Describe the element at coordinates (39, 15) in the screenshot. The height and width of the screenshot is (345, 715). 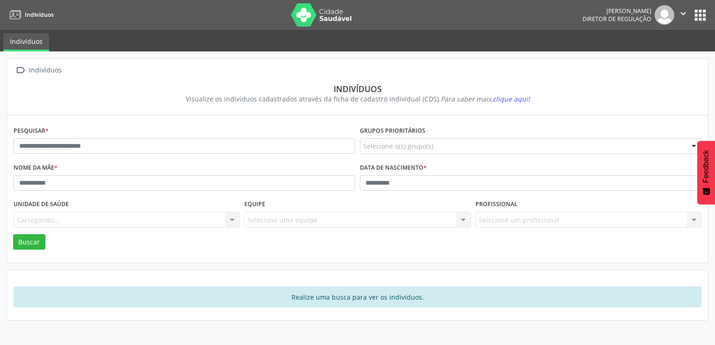
I see `span: Indivíduos` at that location.